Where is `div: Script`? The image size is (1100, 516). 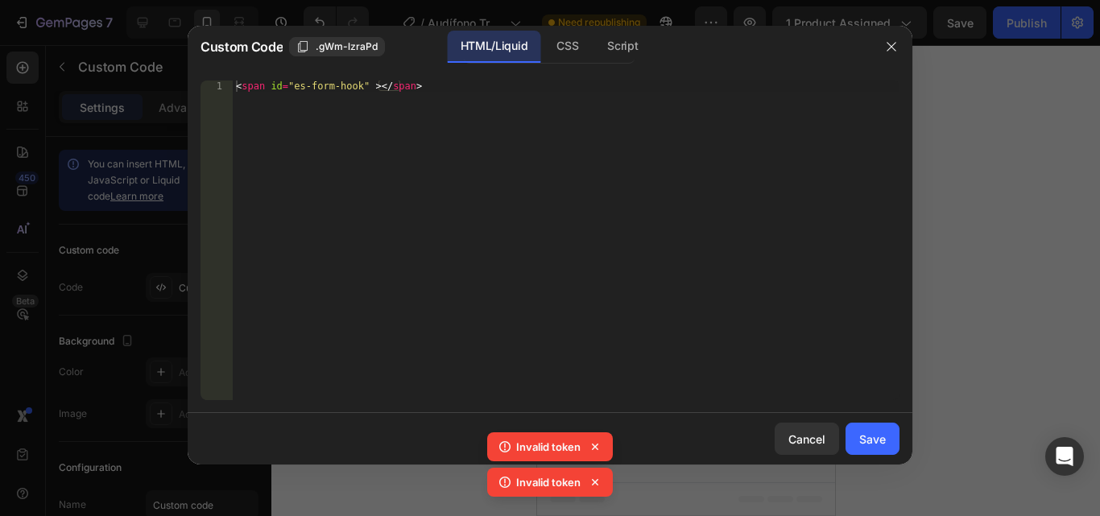 div: Script is located at coordinates (623, 47).